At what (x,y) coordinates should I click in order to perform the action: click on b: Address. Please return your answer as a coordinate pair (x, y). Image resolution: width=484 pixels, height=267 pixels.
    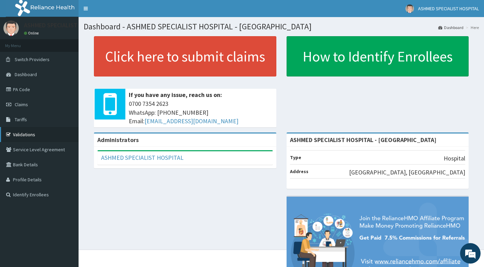
    Looking at the image, I should click on (299, 172).